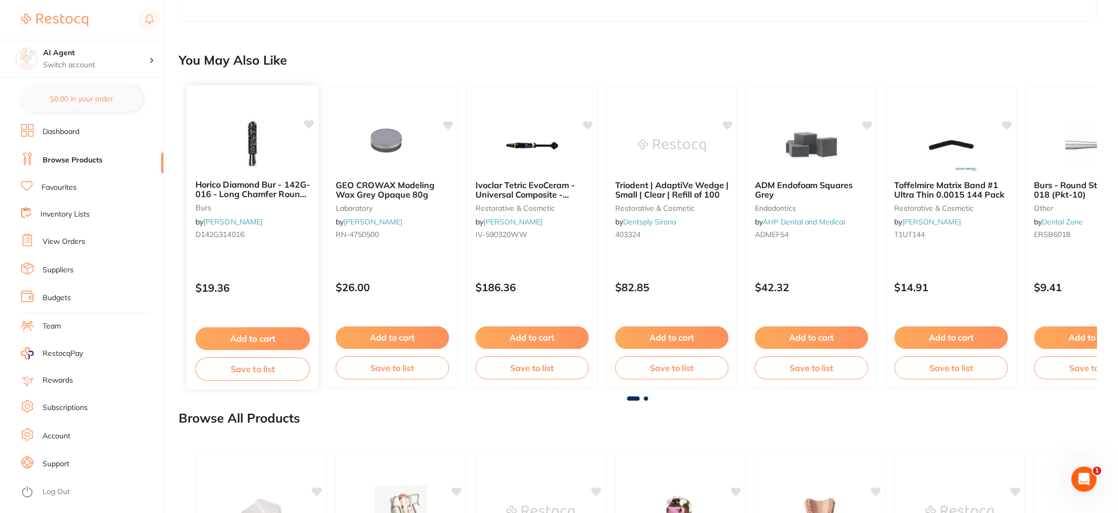 The image size is (1118, 513). I want to click on small: endodontics, so click(811, 208).